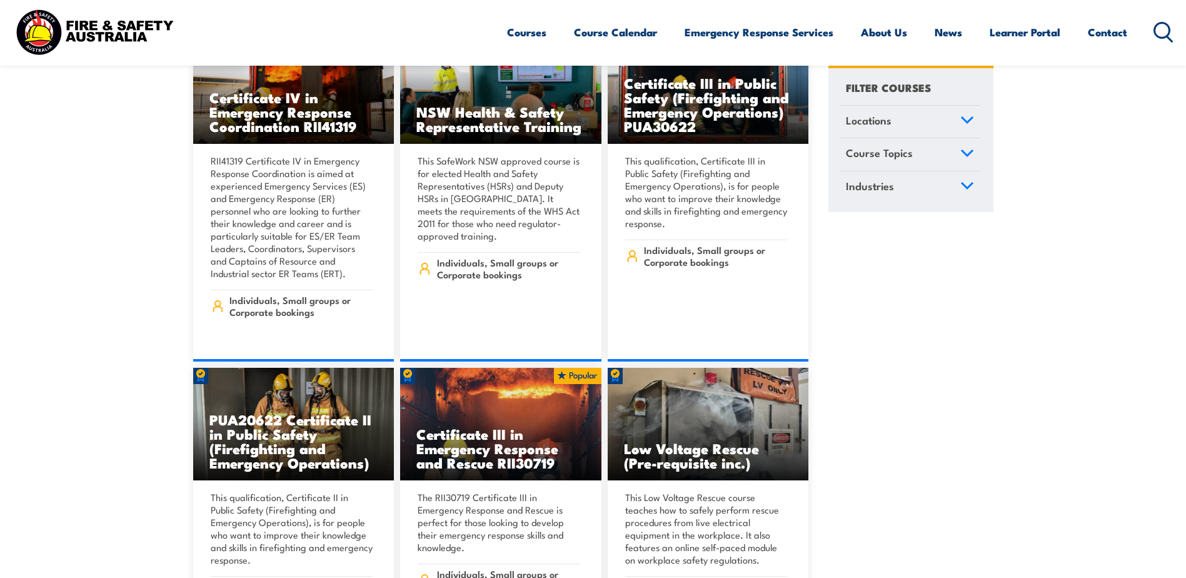  What do you see at coordinates (501, 88) in the screenshot?
I see `a: NSW Health & Safety Representative Training` at bounding box center [501, 88].